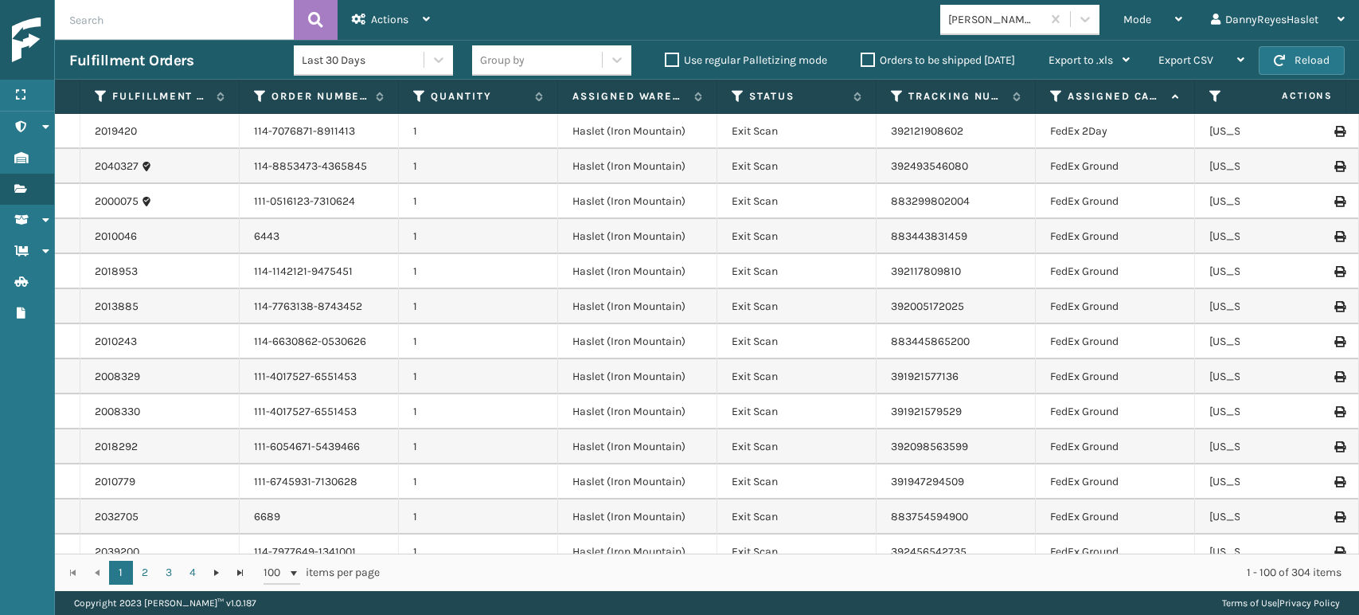  What do you see at coordinates (193, 573) in the screenshot?
I see `a: 4` at bounding box center [193, 573].